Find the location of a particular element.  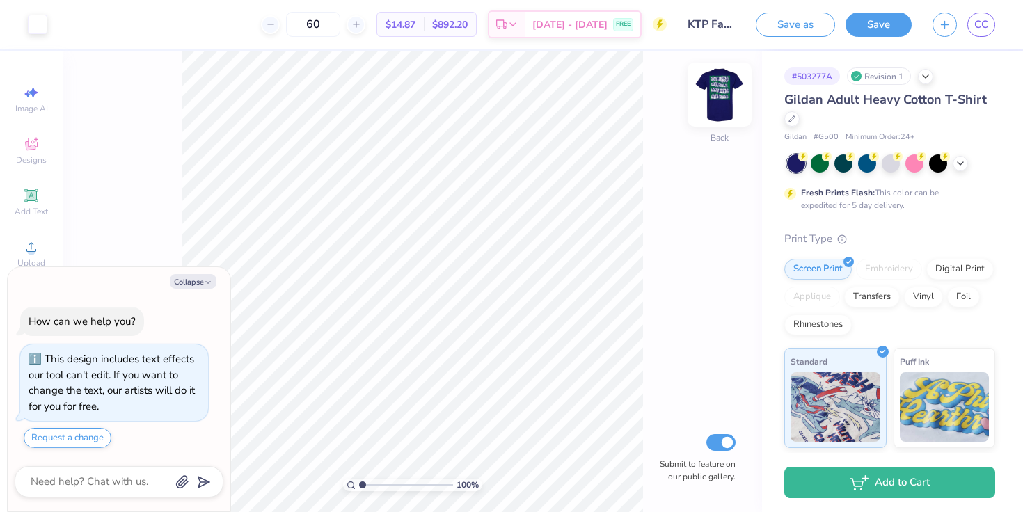

span: Upload is located at coordinates (31, 263).